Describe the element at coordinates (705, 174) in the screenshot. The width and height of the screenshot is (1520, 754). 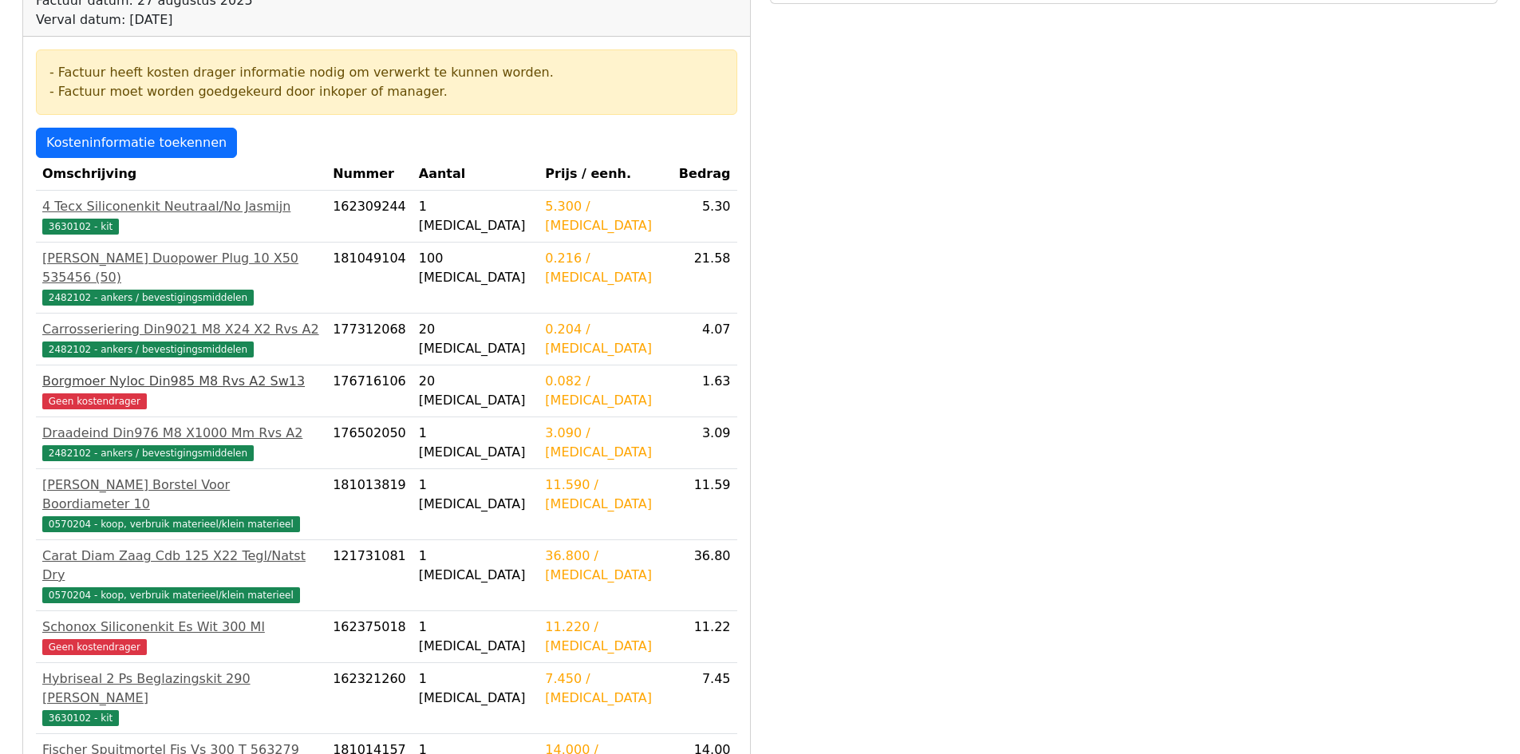
I see `th: Bedrag` at that location.